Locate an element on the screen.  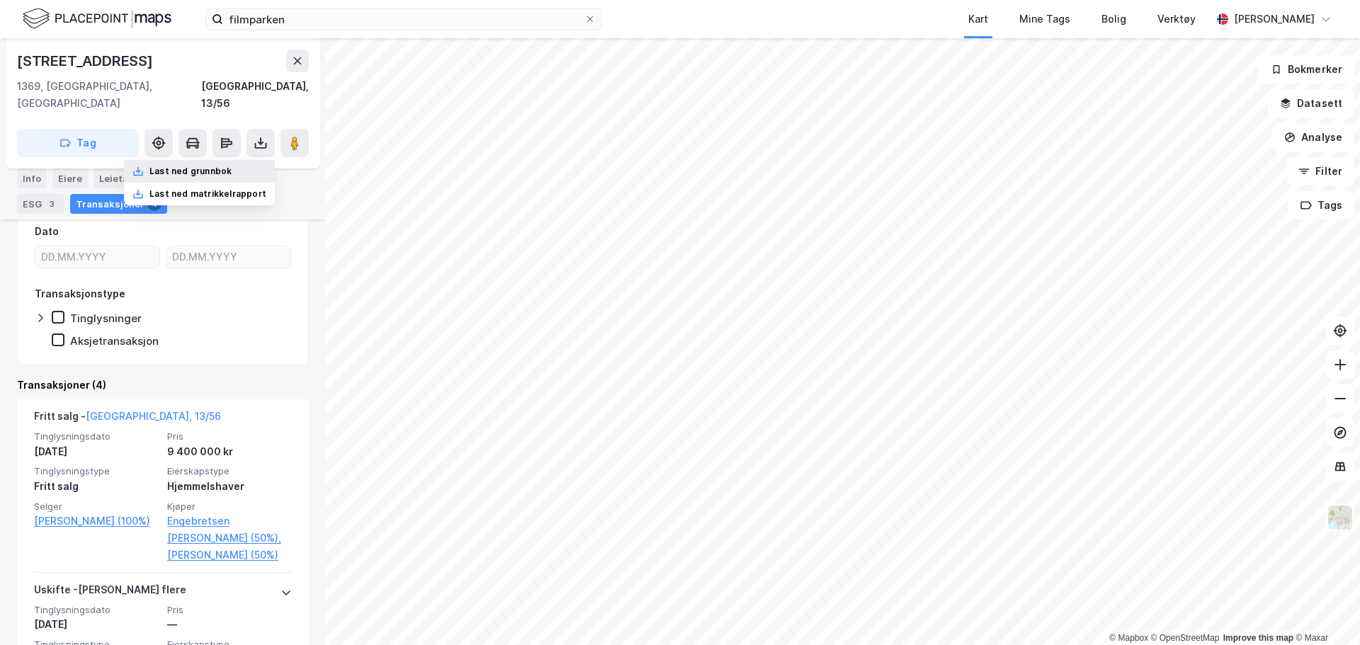
a: Improve this map is located at coordinates (1258, 638).